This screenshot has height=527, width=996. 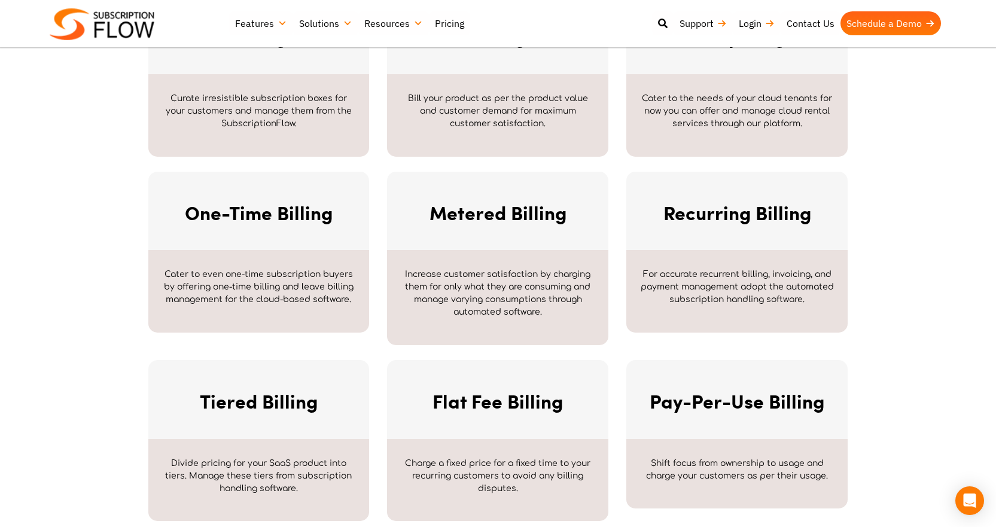 What do you see at coordinates (970, 501) in the screenshot?
I see `div: Open Intercom Messenger` at bounding box center [970, 501].